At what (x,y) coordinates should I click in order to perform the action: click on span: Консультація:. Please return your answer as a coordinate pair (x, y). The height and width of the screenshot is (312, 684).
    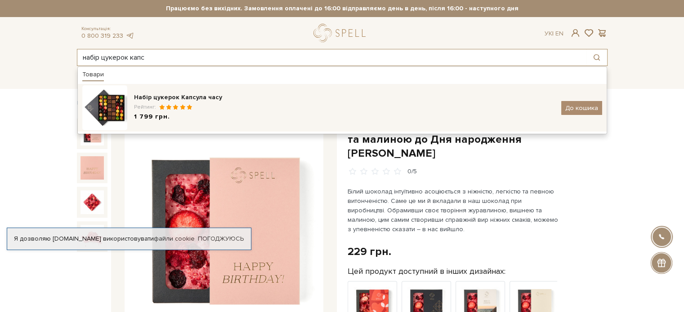
    Looking at the image, I should click on (108, 29).